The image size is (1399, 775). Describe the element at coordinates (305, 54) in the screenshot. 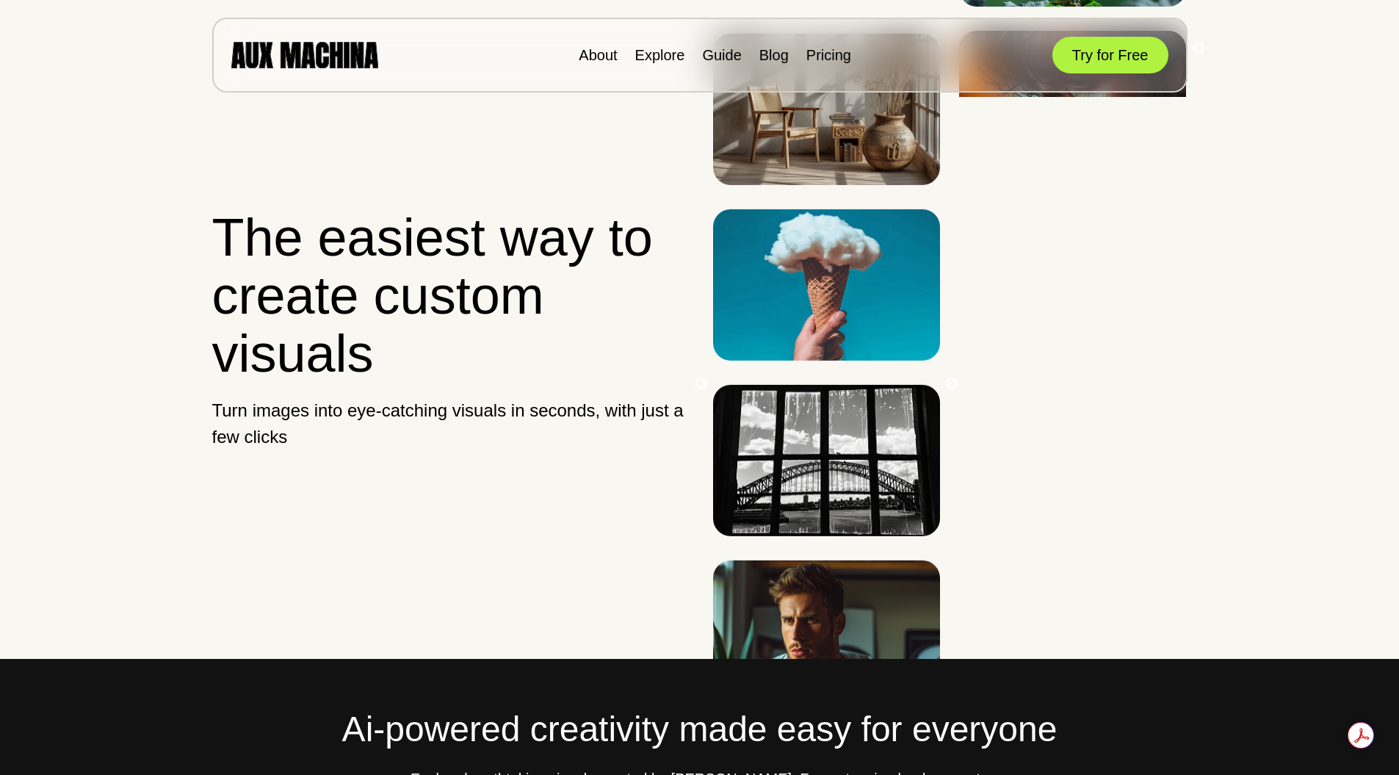

I see `img: AUX MACHINA` at that location.